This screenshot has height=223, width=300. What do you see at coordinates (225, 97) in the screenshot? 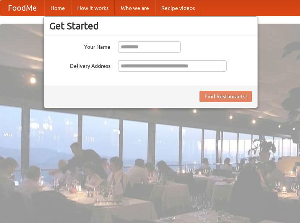
I see `button: Find Restaurants!` at bounding box center [225, 97].